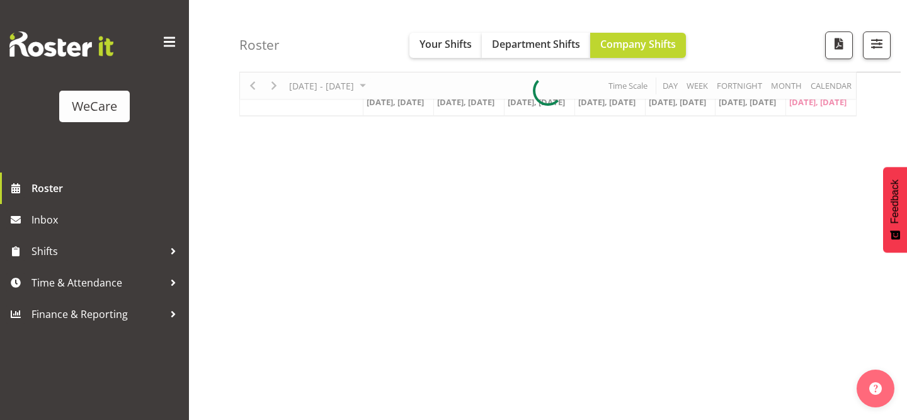  Describe the element at coordinates (98, 283) in the screenshot. I see `span: Time & Attendance` at that location.